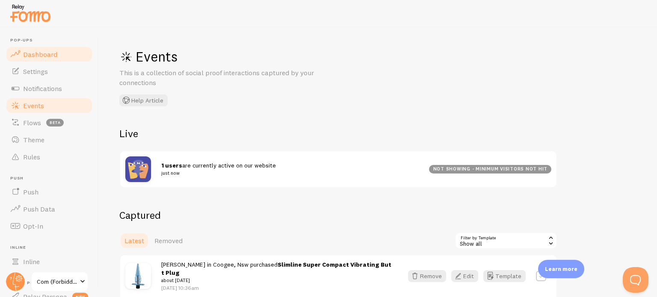 The image size is (657, 297). What do you see at coordinates (49, 262) in the screenshot?
I see `a: Inline` at bounding box center [49, 262].